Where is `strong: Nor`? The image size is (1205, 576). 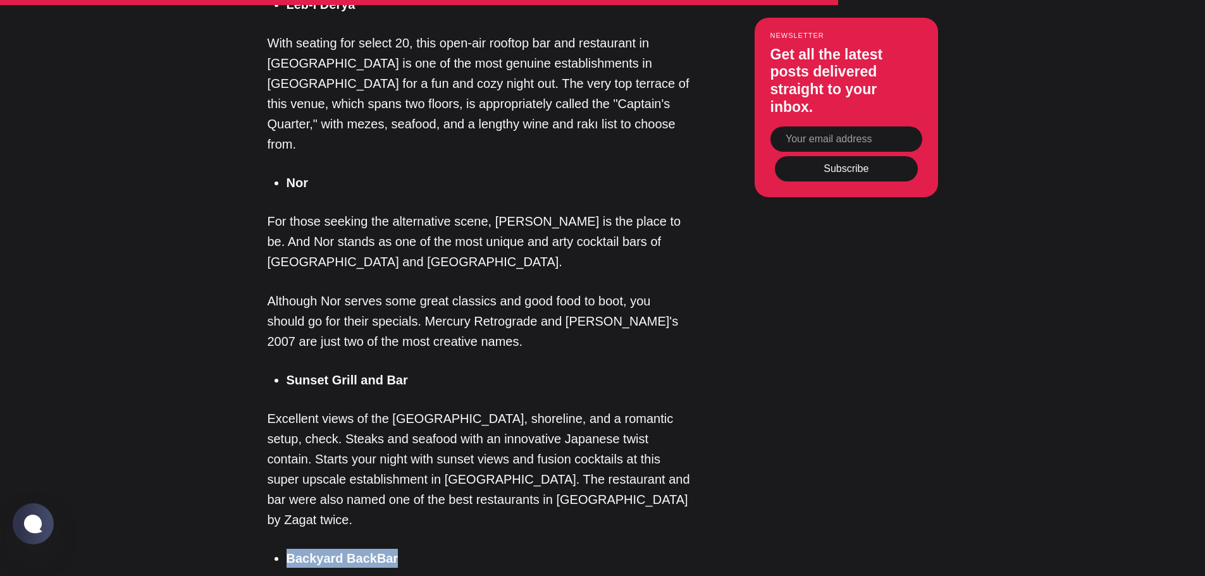 strong: Nor is located at coordinates (297, 183).